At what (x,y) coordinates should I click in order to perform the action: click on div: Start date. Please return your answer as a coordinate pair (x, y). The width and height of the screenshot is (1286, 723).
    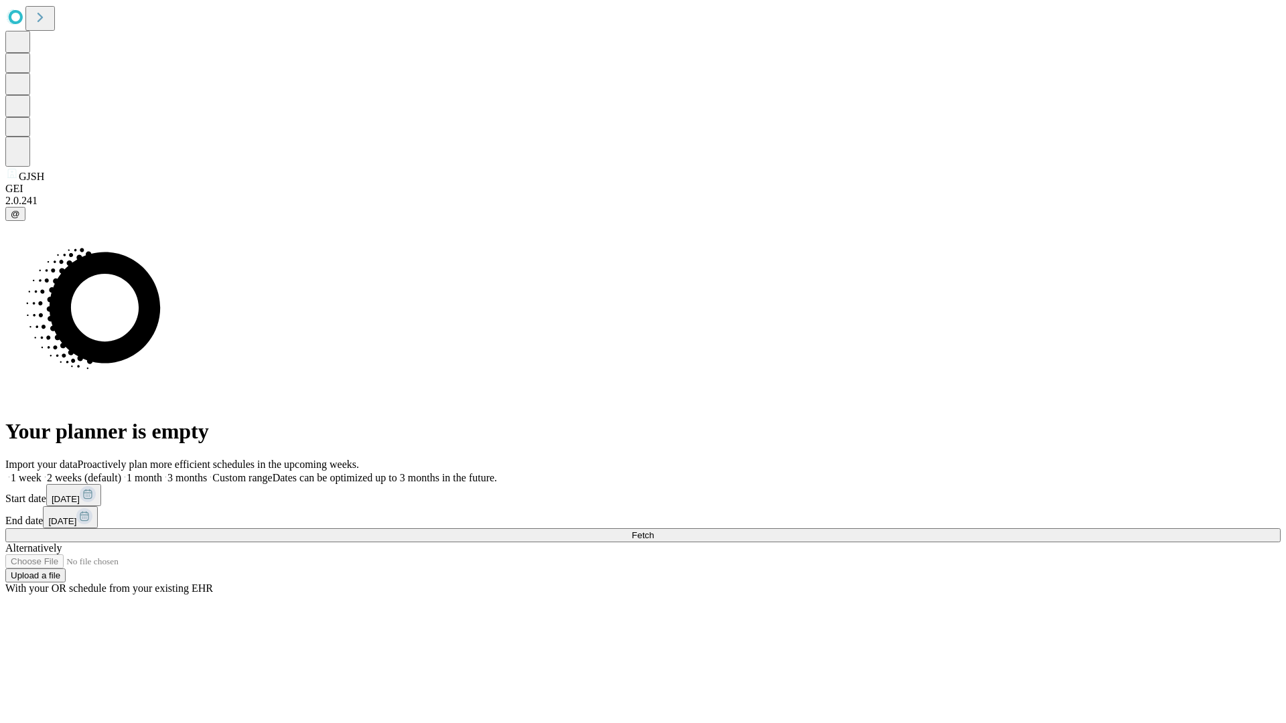
    Looking at the image, I should click on (643, 495).